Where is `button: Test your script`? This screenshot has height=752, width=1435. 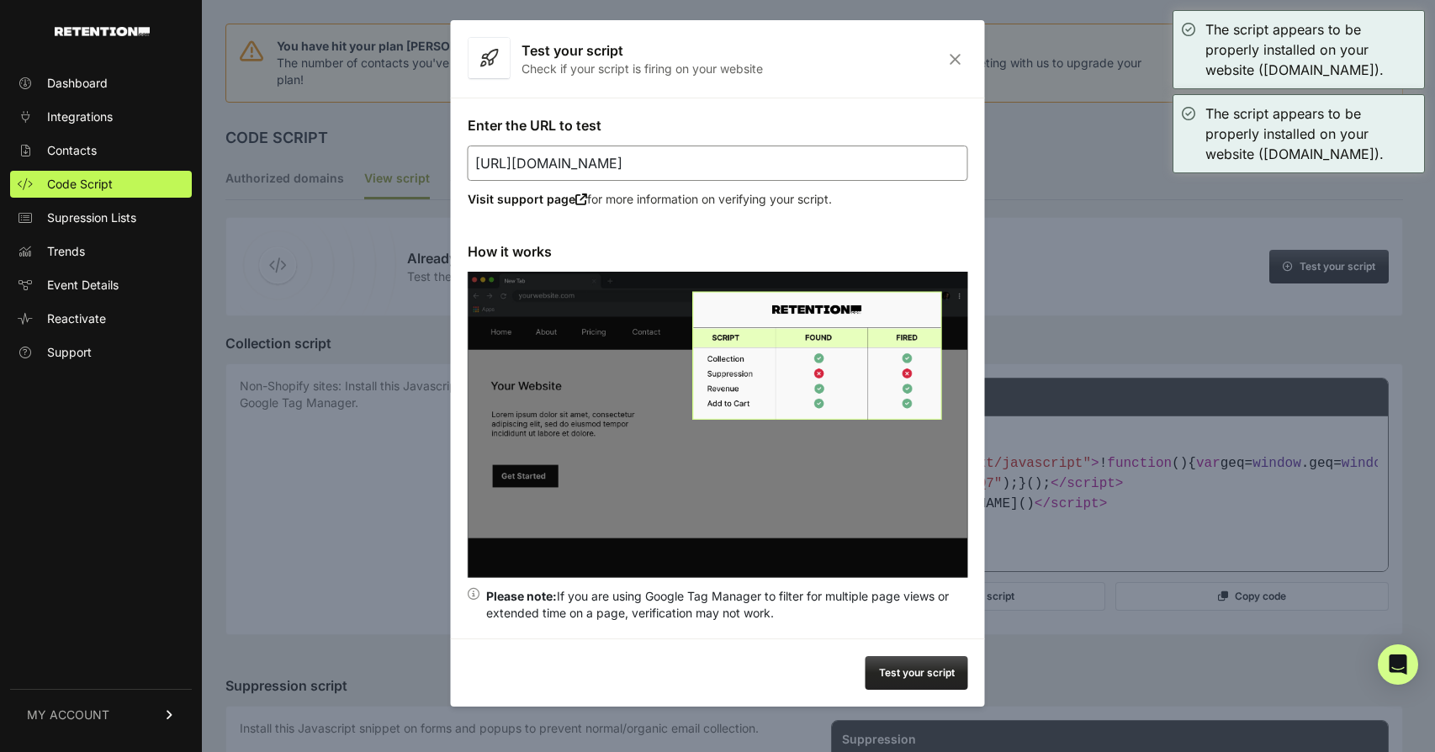 button: Test your script is located at coordinates (917, 673).